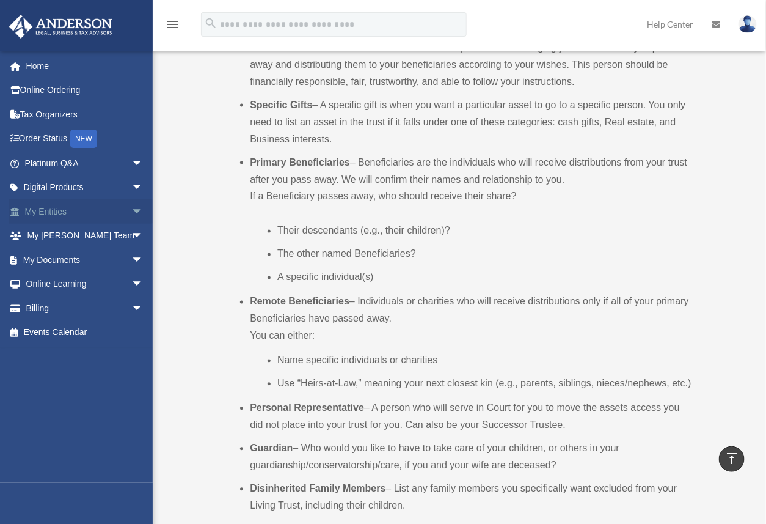  What do you see at coordinates (307, 408) in the screenshot?
I see `b: Personal Representative` at bounding box center [307, 408].